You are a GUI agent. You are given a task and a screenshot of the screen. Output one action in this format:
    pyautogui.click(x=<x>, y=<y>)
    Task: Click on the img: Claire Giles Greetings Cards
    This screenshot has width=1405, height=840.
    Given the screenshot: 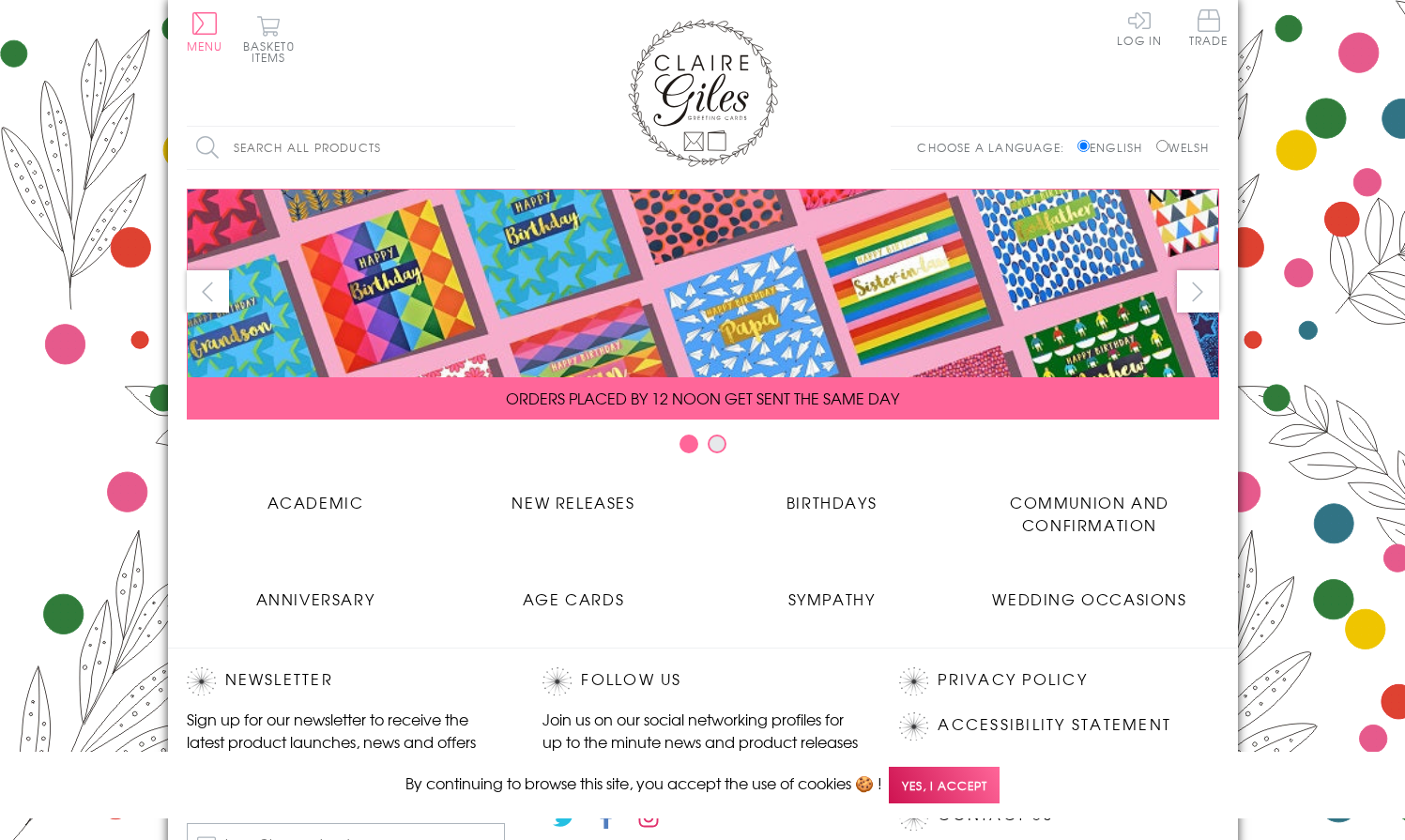 What is the action you would take?
    pyautogui.click(x=703, y=93)
    